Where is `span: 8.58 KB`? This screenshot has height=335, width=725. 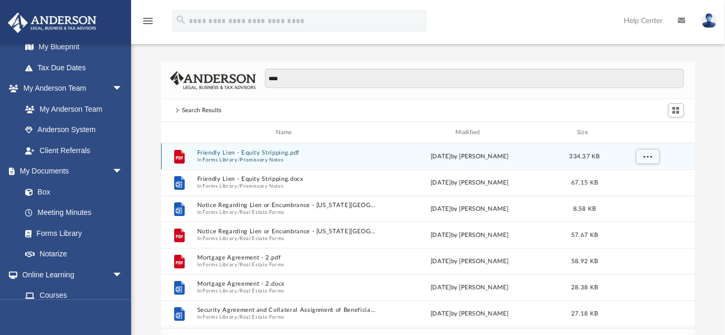 span: 8.58 KB is located at coordinates (585, 209).